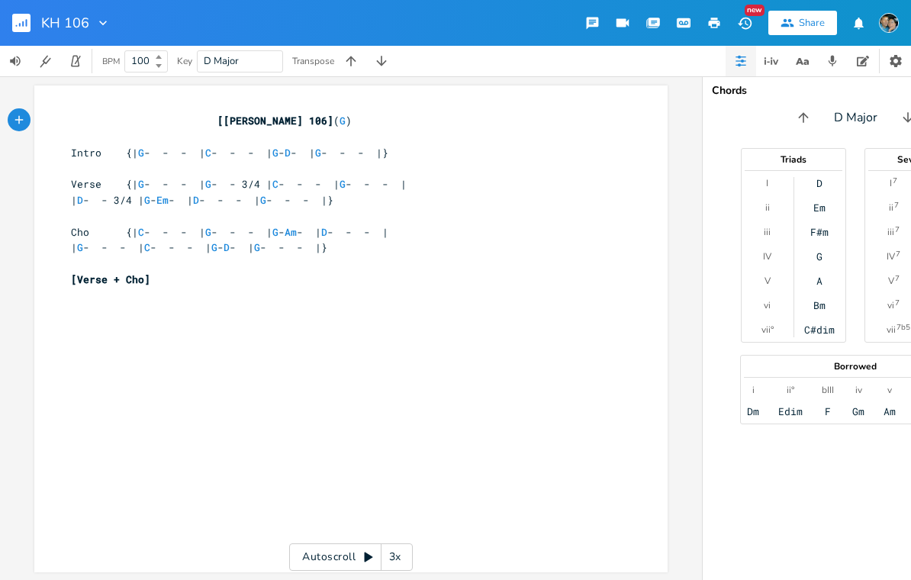 The height and width of the screenshot is (580, 911). I want to click on div: D, so click(820, 183).